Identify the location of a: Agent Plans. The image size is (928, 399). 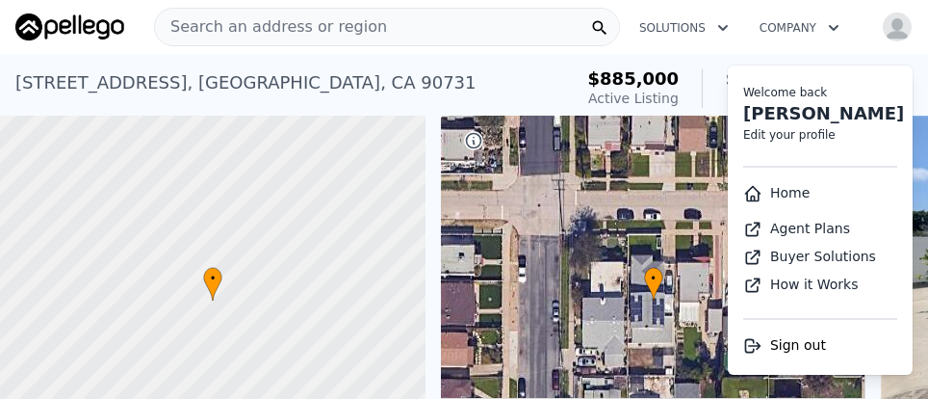
(796, 228).